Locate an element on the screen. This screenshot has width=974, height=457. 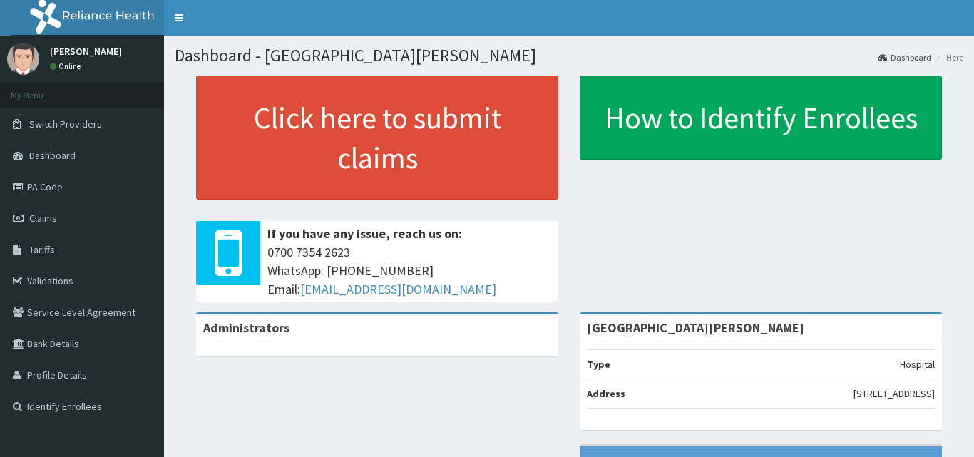
span: Dashboard is located at coordinates (52, 155).